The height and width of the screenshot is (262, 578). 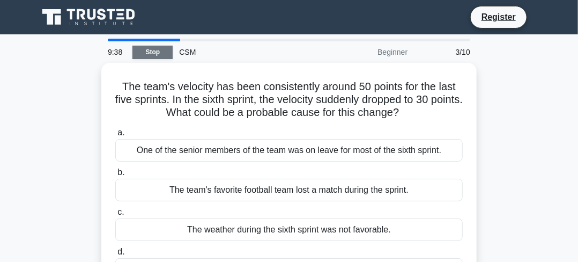 What do you see at coordinates (445, 52) in the screenshot?
I see `div: 3/10` at bounding box center [445, 52].